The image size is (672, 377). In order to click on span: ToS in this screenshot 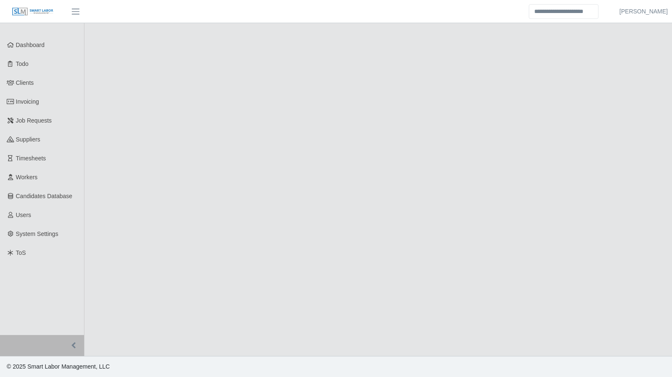, I will do `click(21, 253)`.